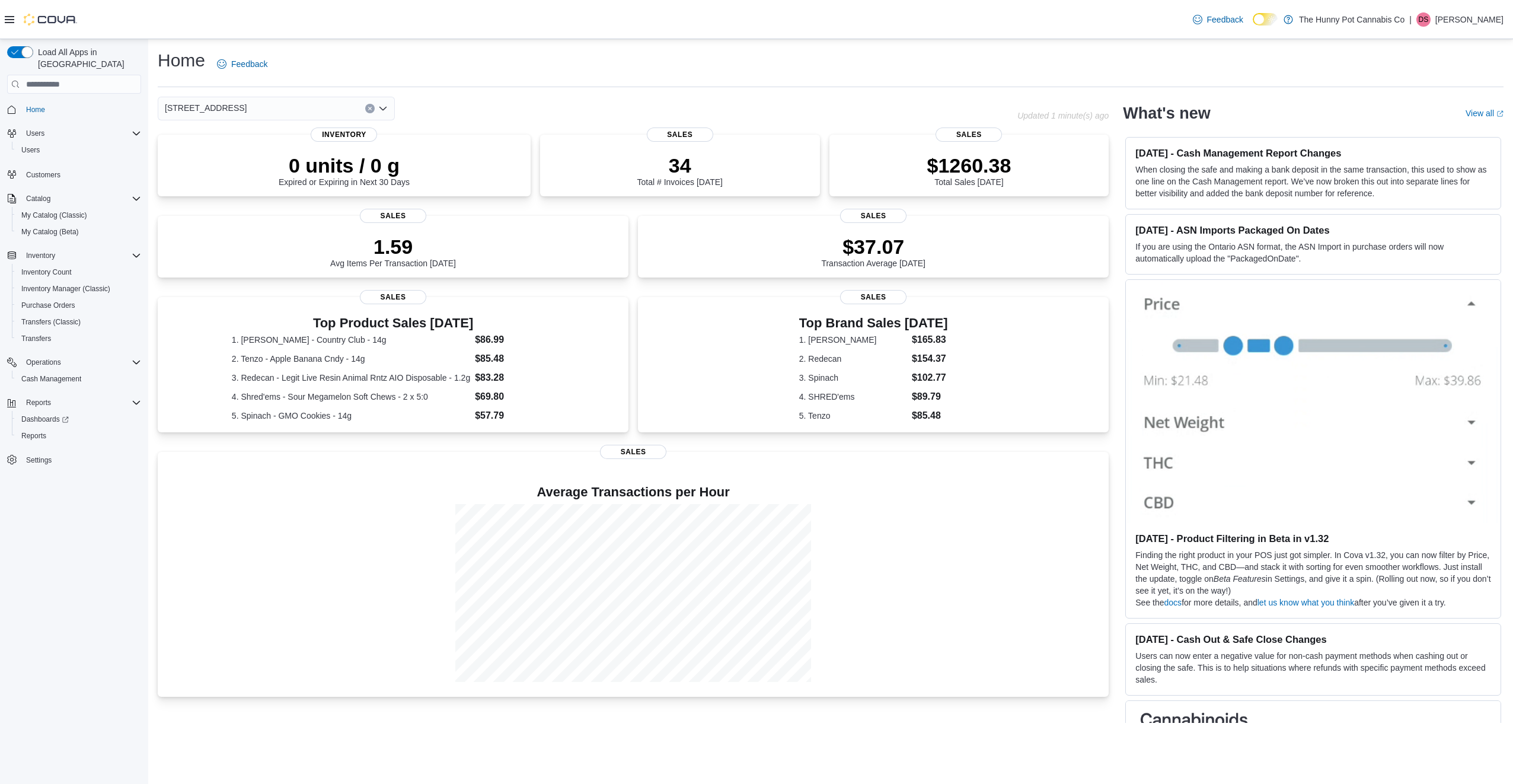  I want to click on div: Expired or Expiring in Next 30 Days, so click(344, 170).